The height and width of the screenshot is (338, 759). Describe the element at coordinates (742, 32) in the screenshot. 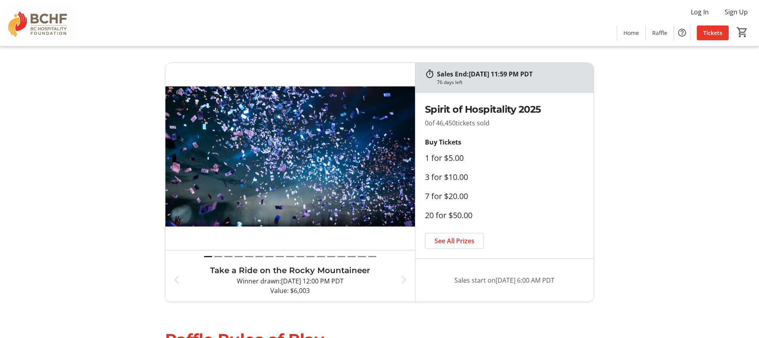

I see `button: Cart` at that location.